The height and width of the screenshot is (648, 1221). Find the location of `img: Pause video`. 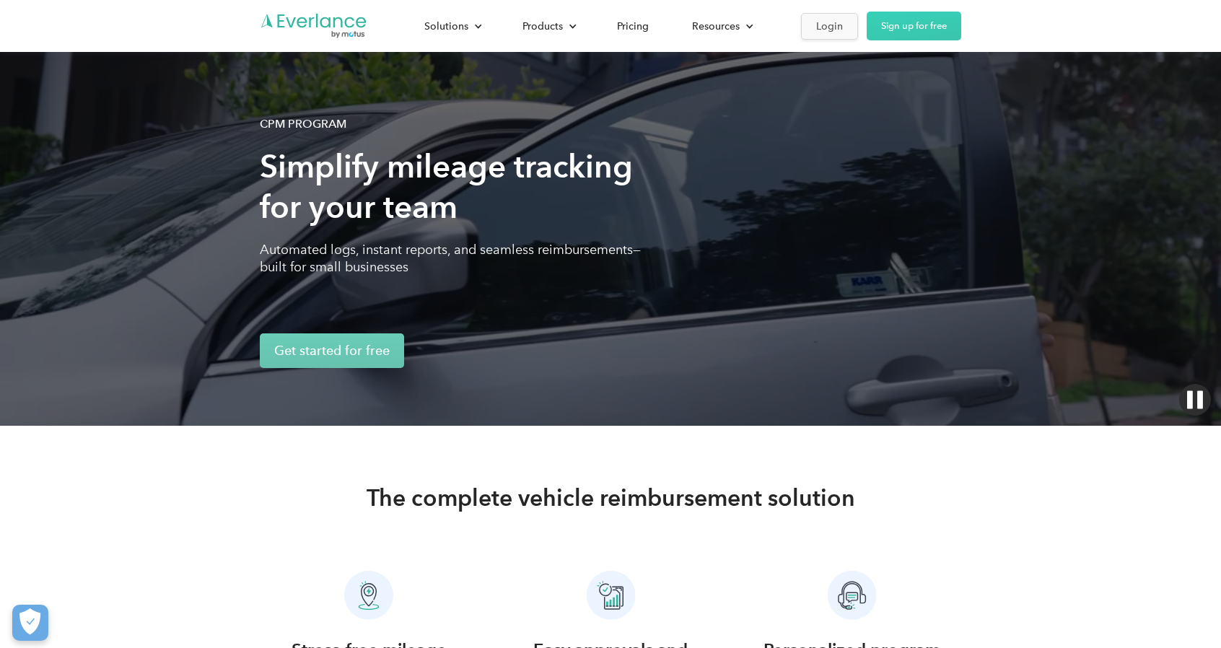

img: Pause video is located at coordinates (1195, 400).